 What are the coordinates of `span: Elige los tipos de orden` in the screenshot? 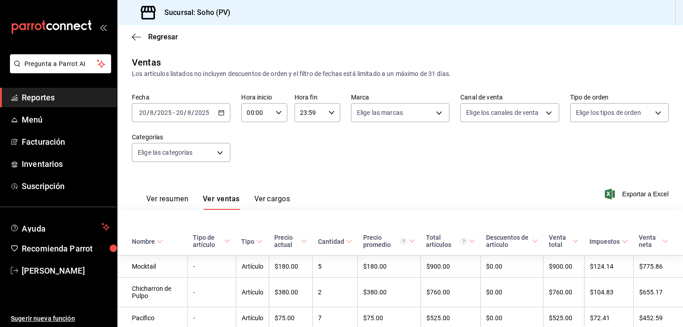 It's located at (608, 112).